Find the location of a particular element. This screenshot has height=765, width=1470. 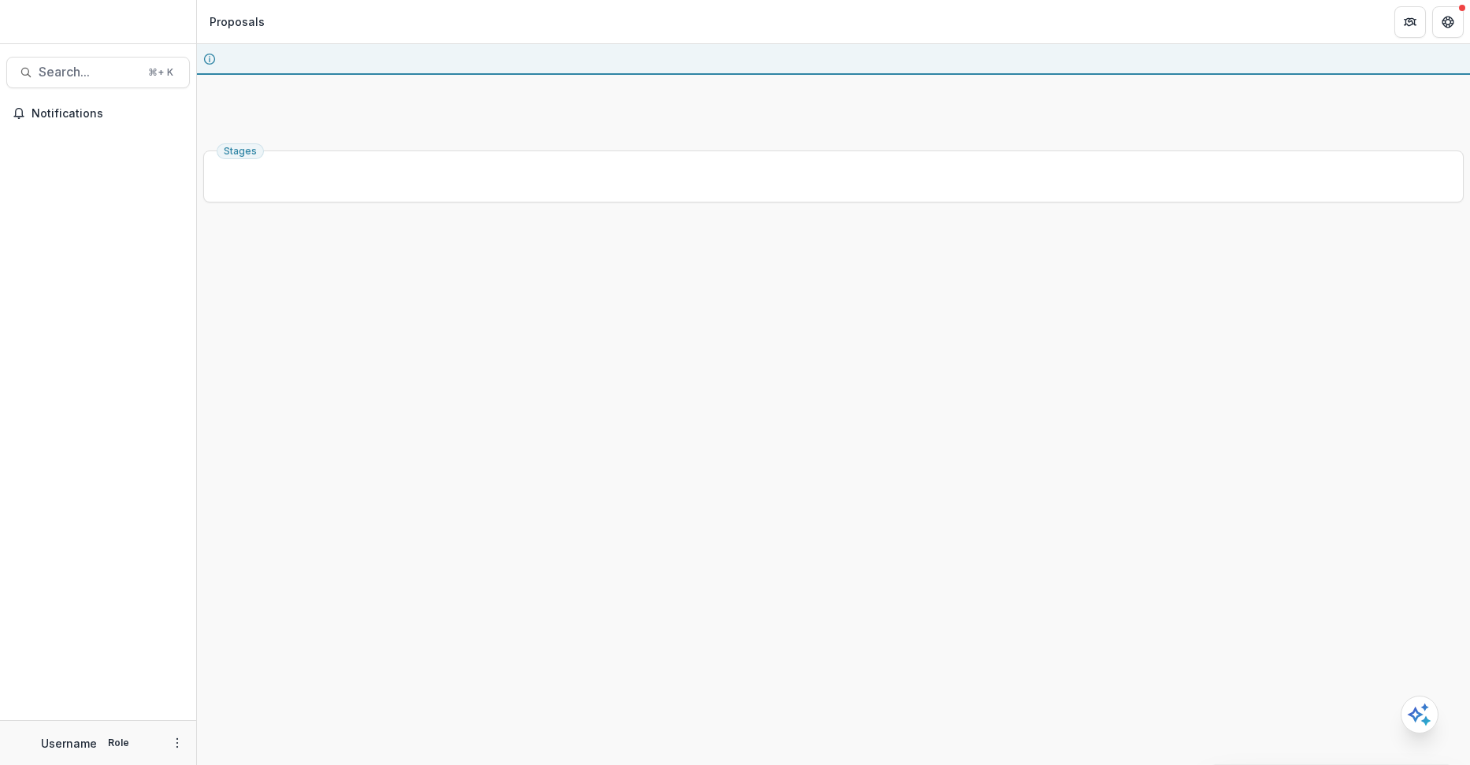

button: Notifications is located at coordinates (98, 113).